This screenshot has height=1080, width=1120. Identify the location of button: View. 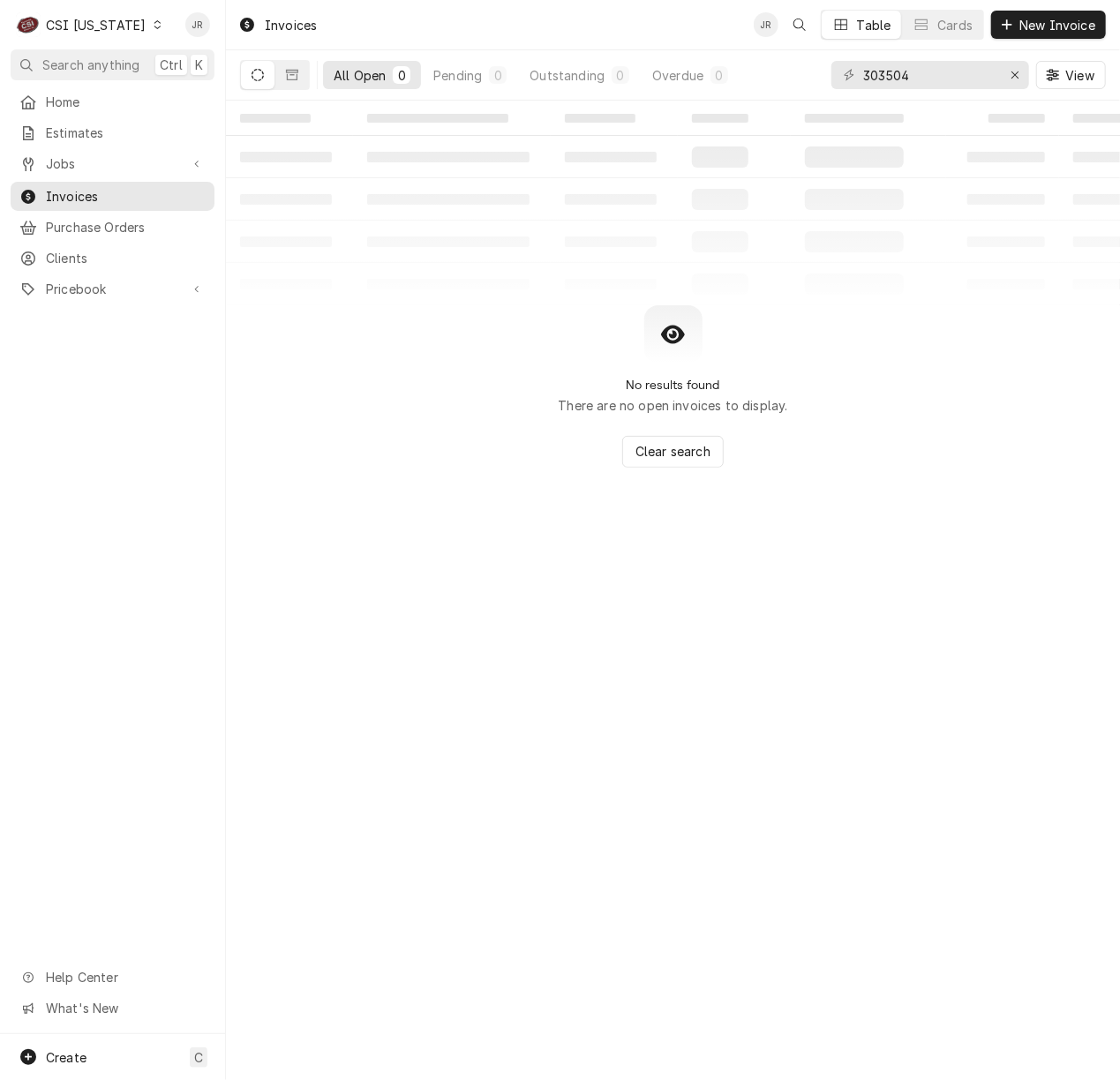
(1070, 75).